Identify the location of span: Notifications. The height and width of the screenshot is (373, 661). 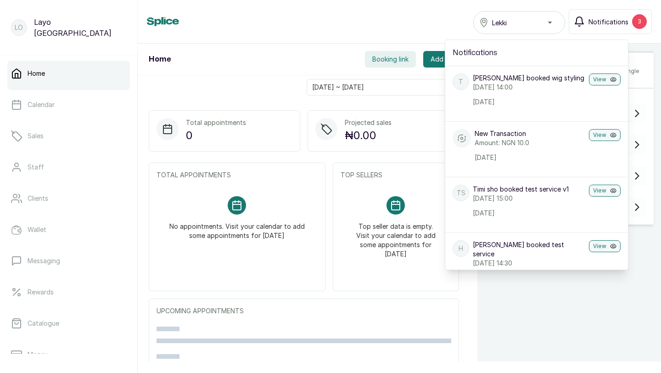
(608, 22).